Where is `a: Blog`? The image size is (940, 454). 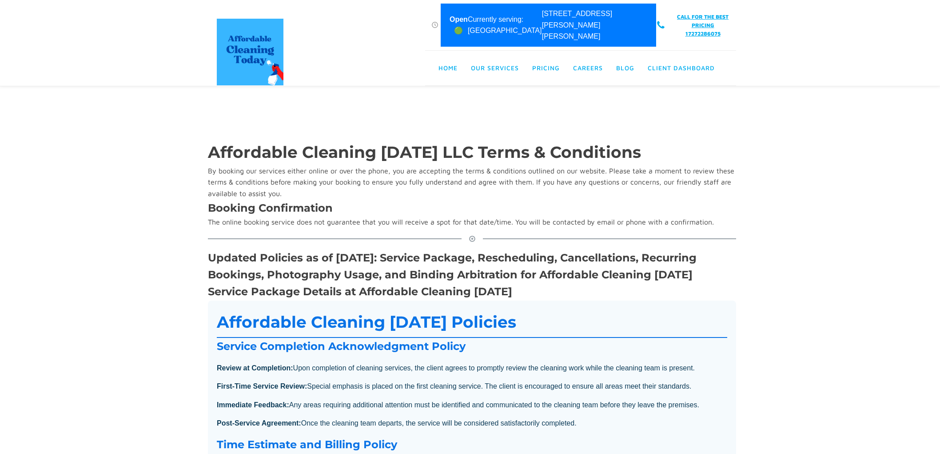 a: Blog is located at coordinates (625, 68).